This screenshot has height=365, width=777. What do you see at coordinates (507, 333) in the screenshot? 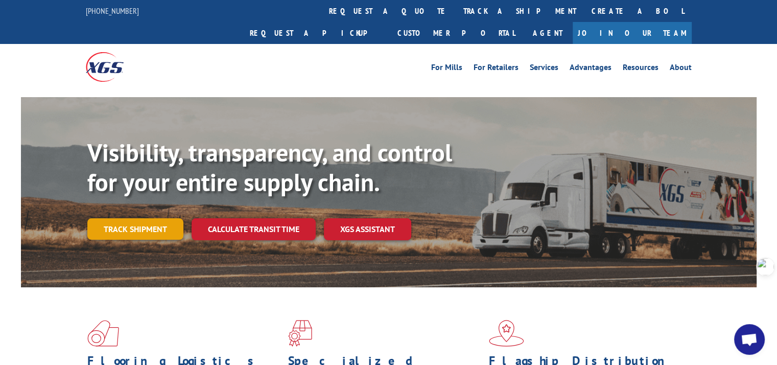
I see `img: xgs-icon-flagship-distribution-model-red` at bounding box center [507, 333].